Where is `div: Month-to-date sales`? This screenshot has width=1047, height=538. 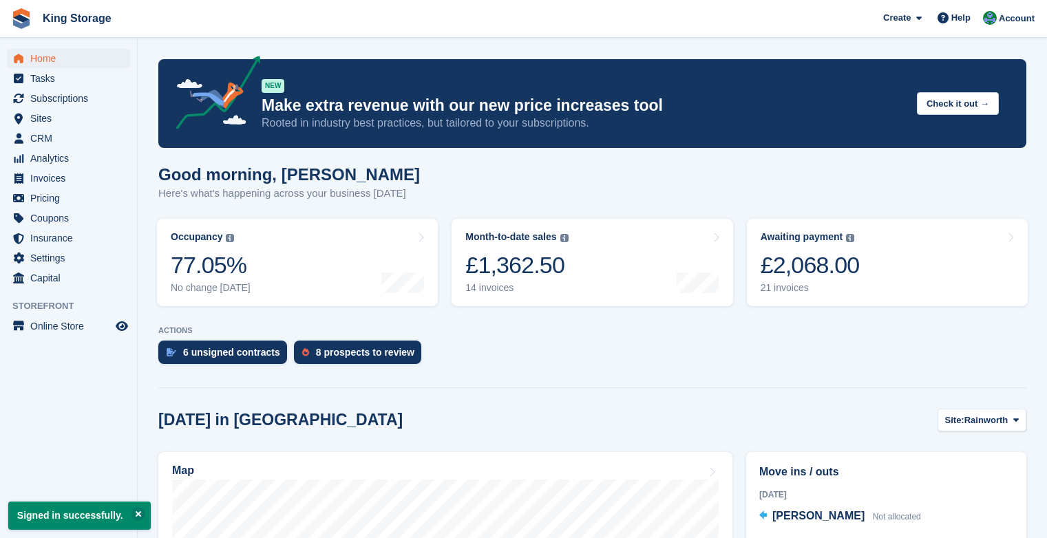
div: Month-to-date sales is located at coordinates (511, 237).